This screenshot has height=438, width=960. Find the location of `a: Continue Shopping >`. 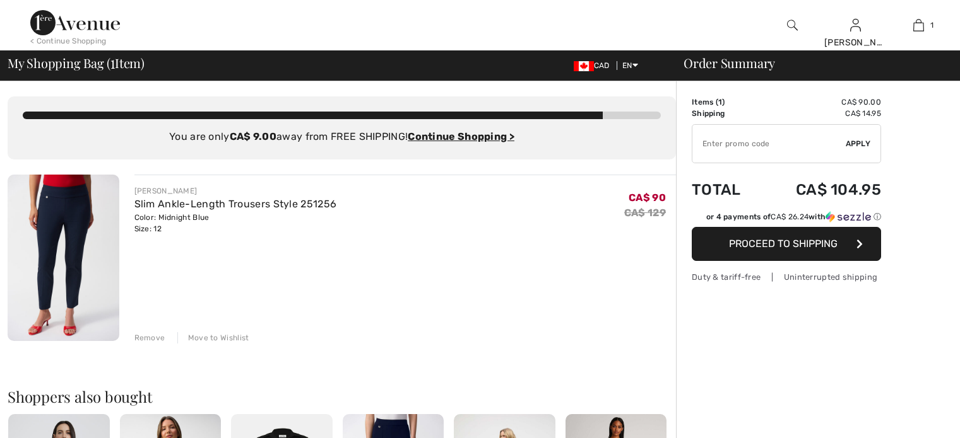

a: Continue Shopping > is located at coordinates (461, 136).